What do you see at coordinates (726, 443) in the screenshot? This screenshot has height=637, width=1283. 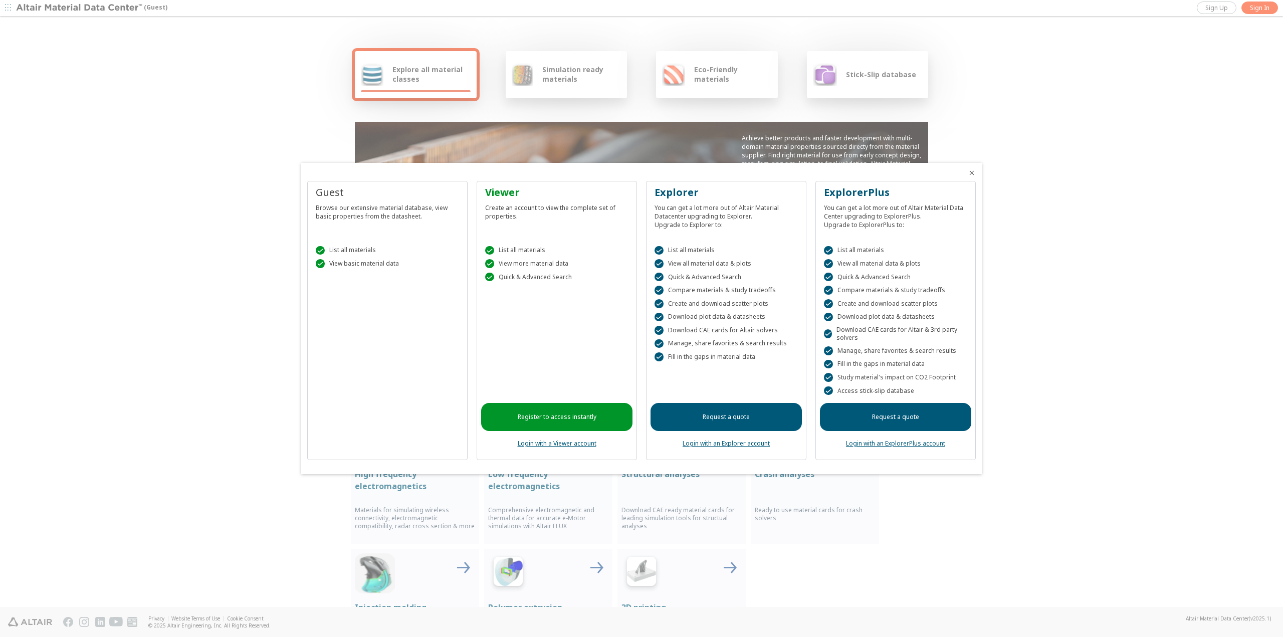 I see `a: Login with an Explorer account` at bounding box center [726, 443].